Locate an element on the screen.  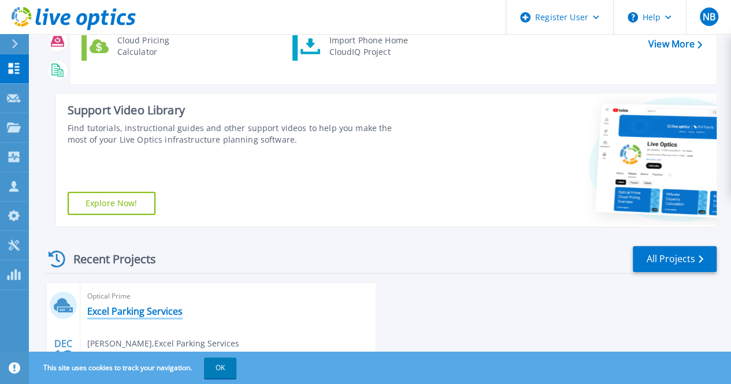
div: Find tutorials, instructional guides and other support videos to help you make the most of your L... is located at coordinates (239, 134).